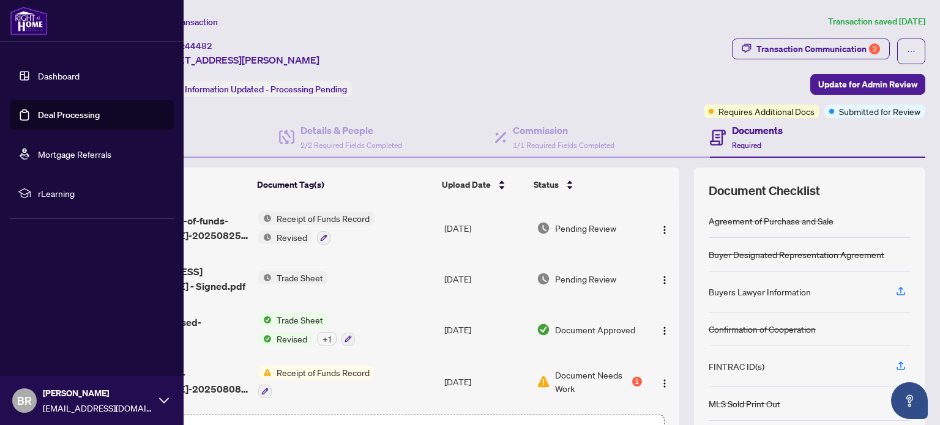 Image resolution: width=940 pixels, height=425 pixels. I want to click on div: Buyers Lawyer Information, so click(760, 292).